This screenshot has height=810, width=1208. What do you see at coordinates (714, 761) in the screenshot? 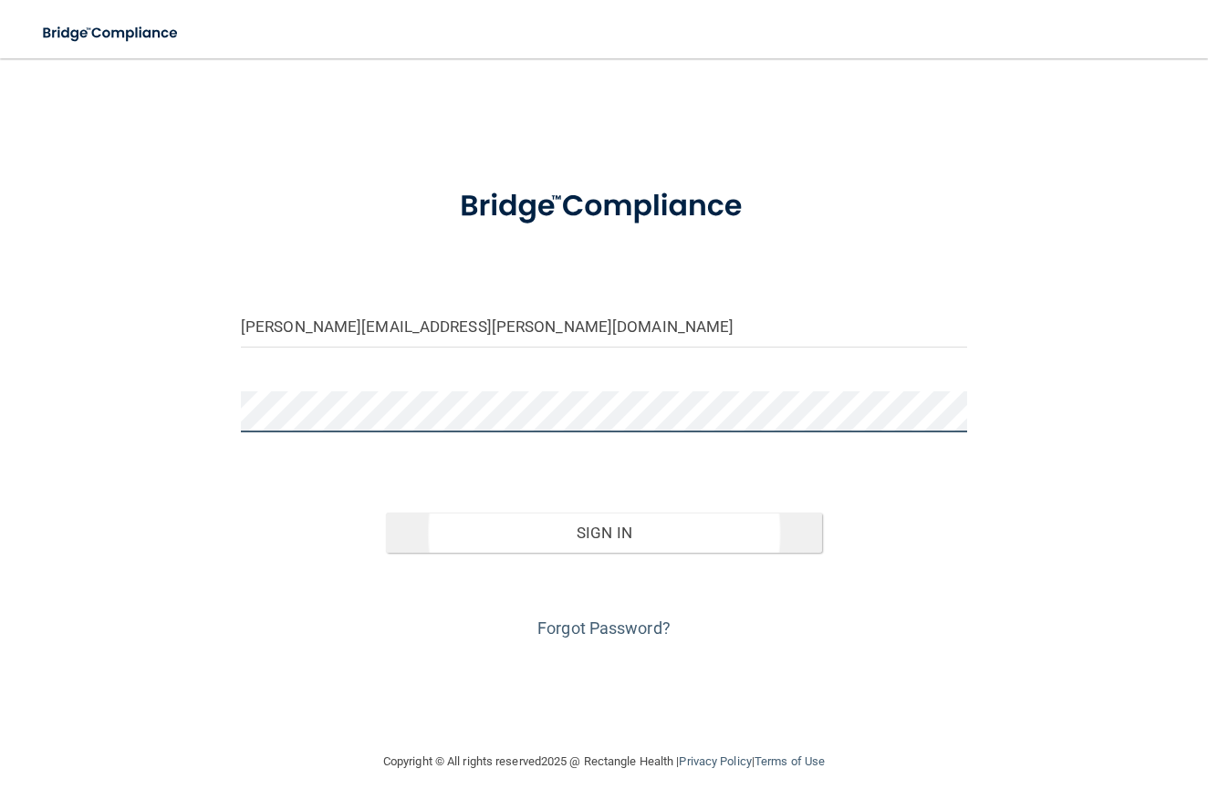
I see `a: Privacy Policy` at bounding box center [714, 761].